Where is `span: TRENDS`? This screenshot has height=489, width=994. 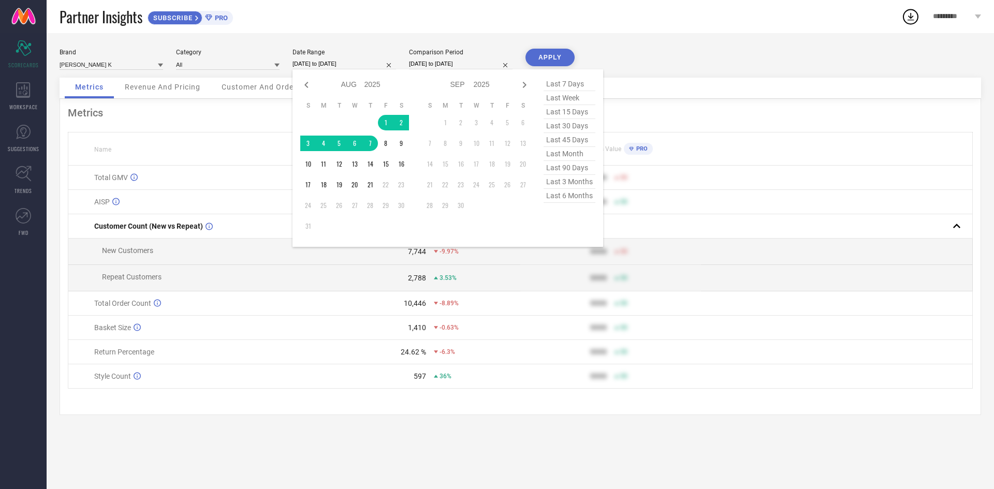
span: TRENDS is located at coordinates (23, 190).